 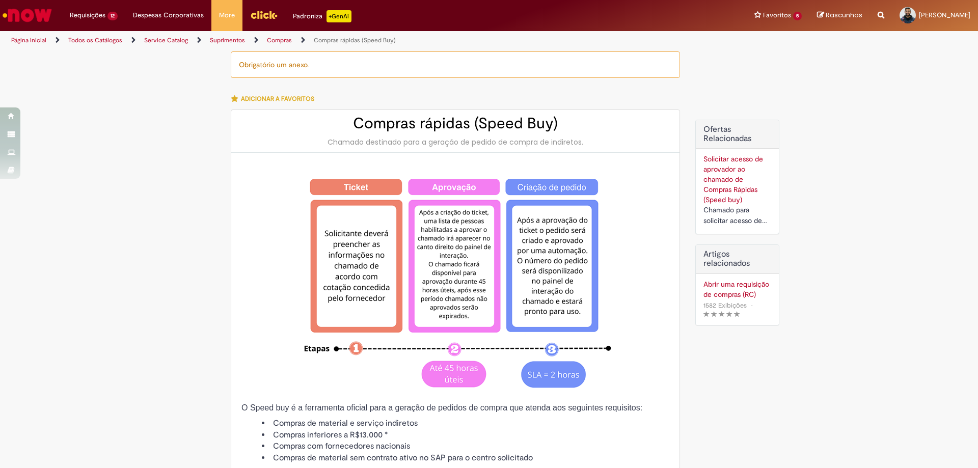 What do you see at coordinates (166, 40) in the screenshot?
I see `a: Service Catalog` at bounding box center [166, 40].